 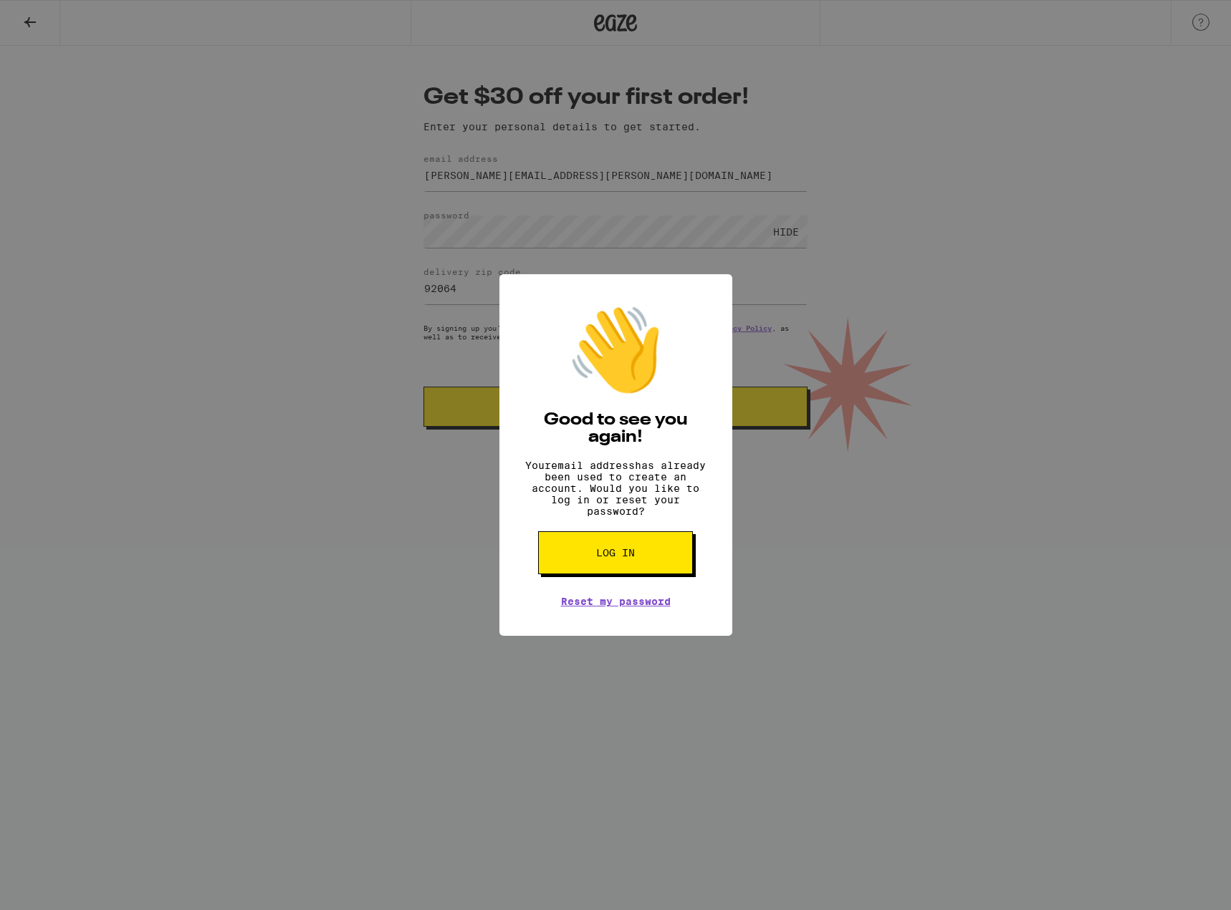 I want to click on h2: Good to see you again!, so click(x=615, y=429).